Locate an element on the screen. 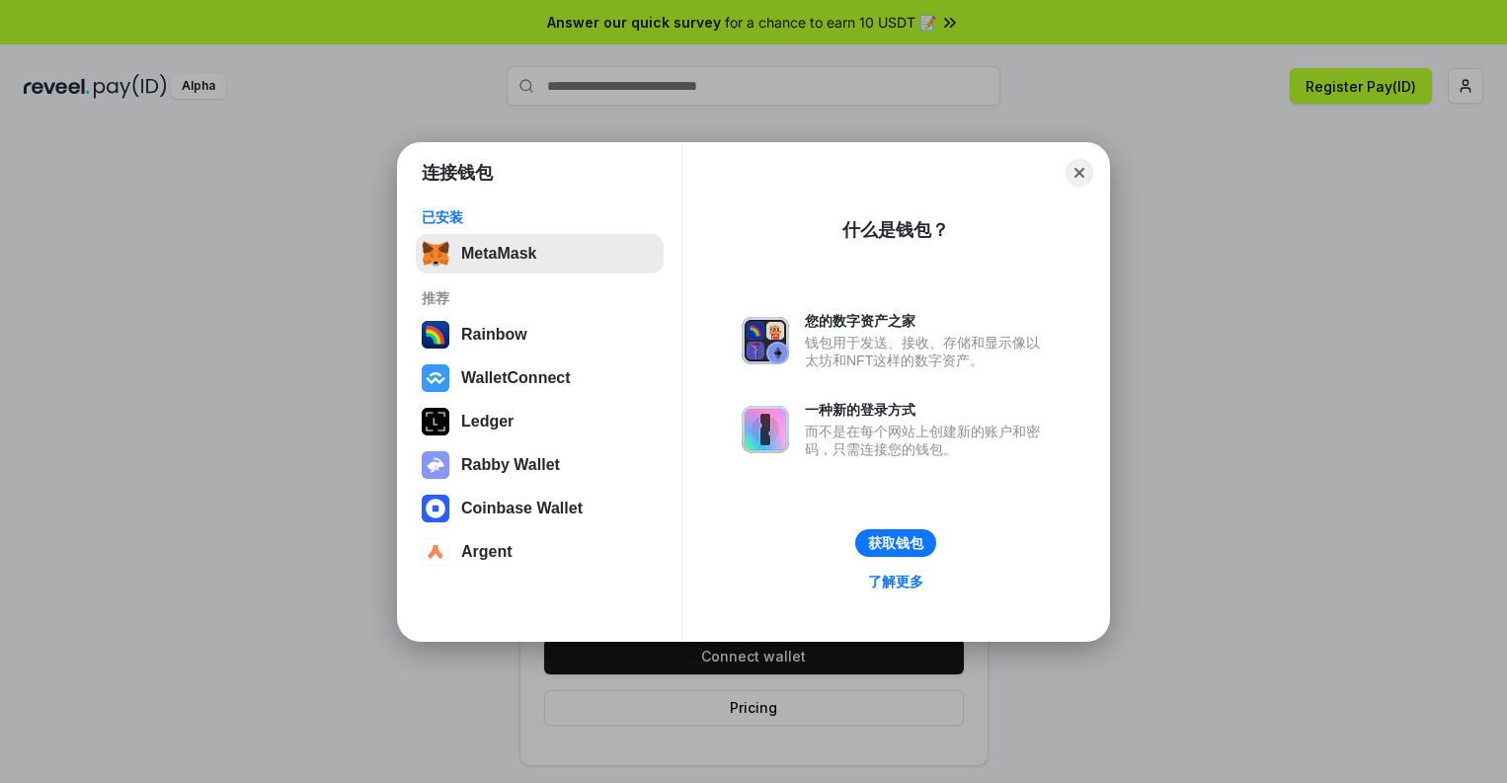 This screenshot has width=1507, height=783. a: 了解更多 is located at coordinates (896, 582).